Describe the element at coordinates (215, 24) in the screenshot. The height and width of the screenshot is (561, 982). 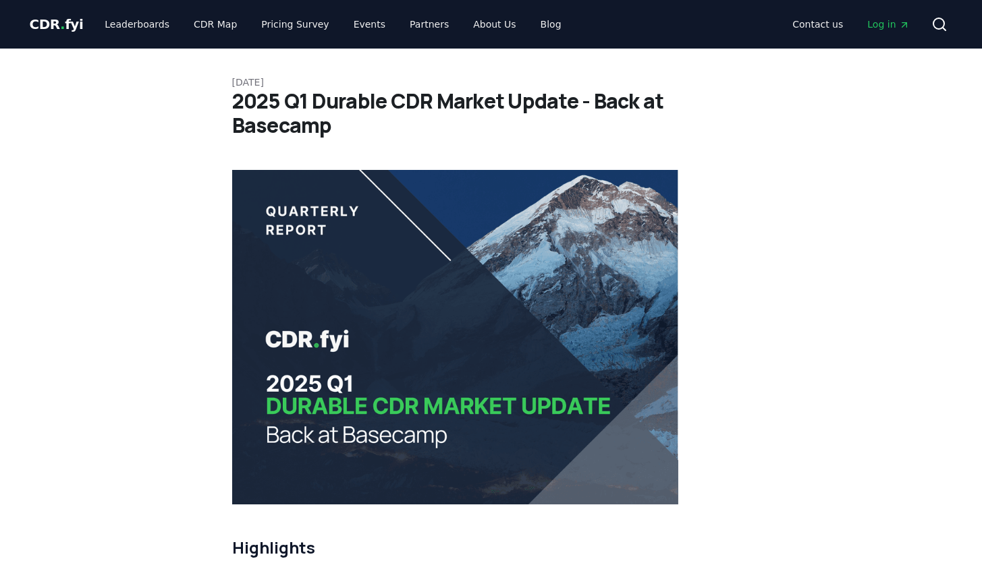
I see `a: CDR Map` at that location.